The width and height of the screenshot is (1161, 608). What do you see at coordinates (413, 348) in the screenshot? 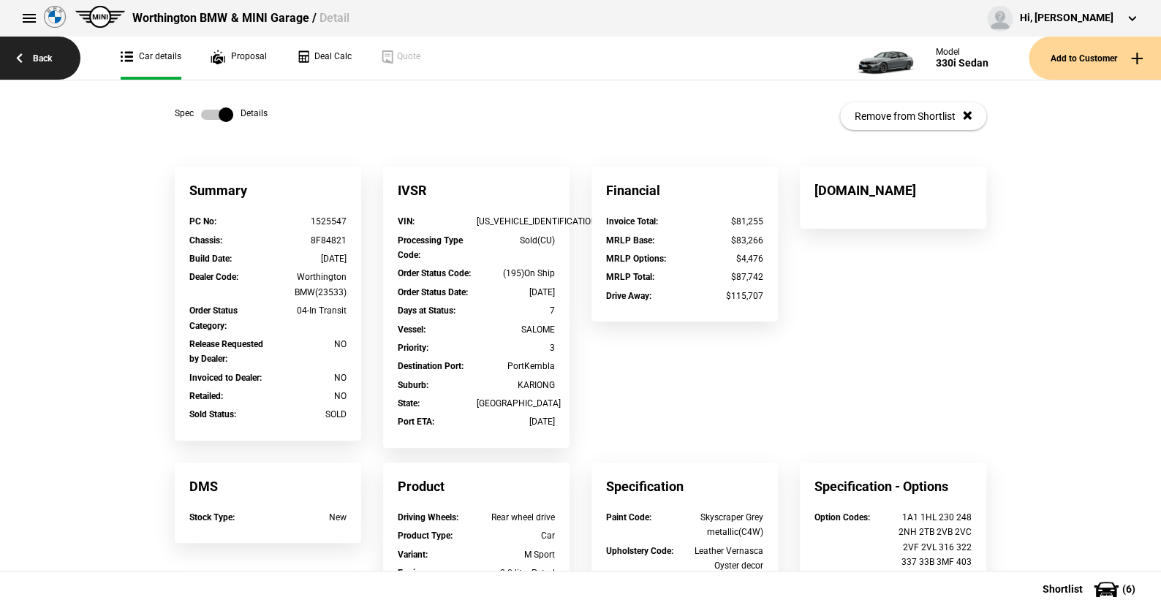
I see `strong: Priority :` at bounding box center [413, 348].